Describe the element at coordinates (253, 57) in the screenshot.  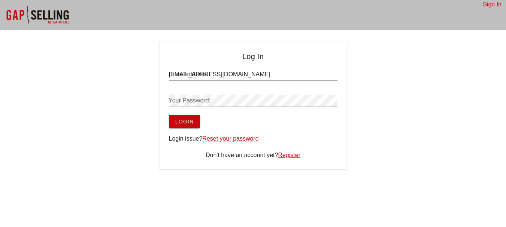
I see `h4: Log In` at that location.